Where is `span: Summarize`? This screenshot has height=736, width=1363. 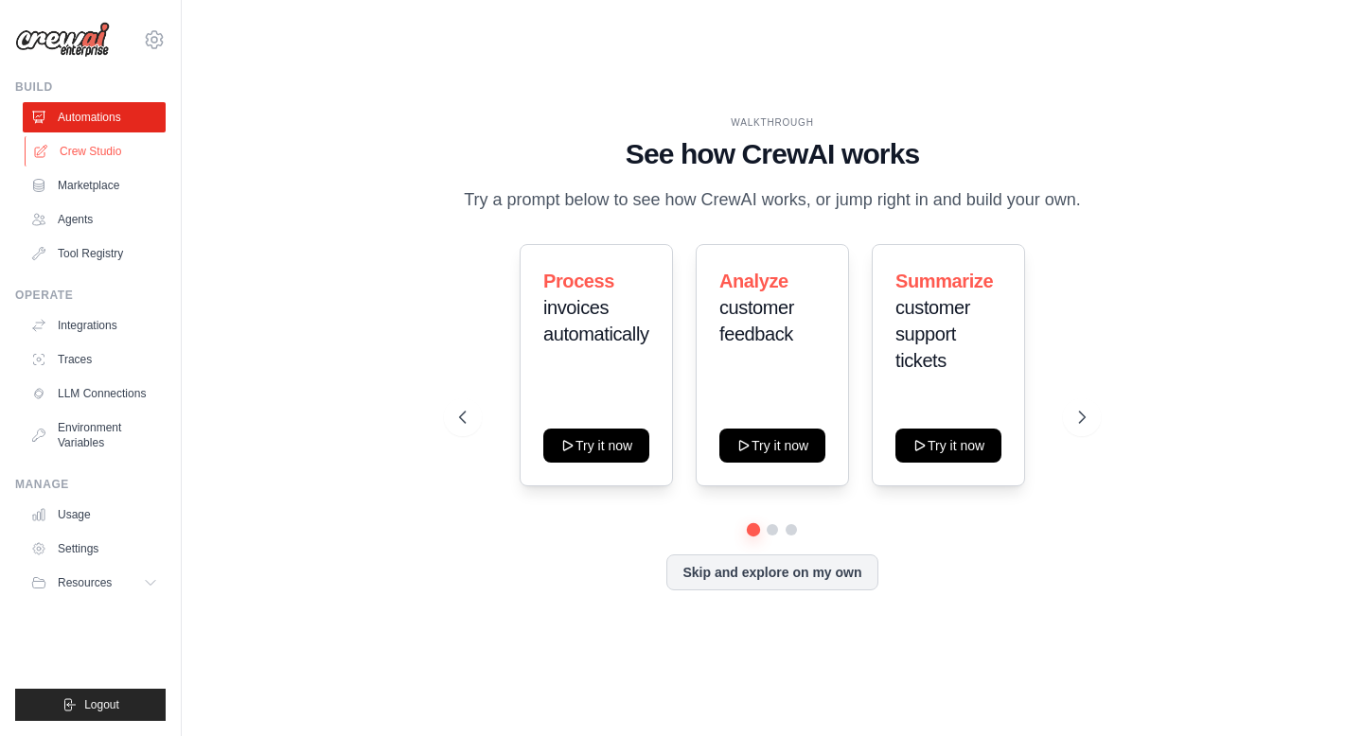 span: Summarize is located at coordinates (944, 281).